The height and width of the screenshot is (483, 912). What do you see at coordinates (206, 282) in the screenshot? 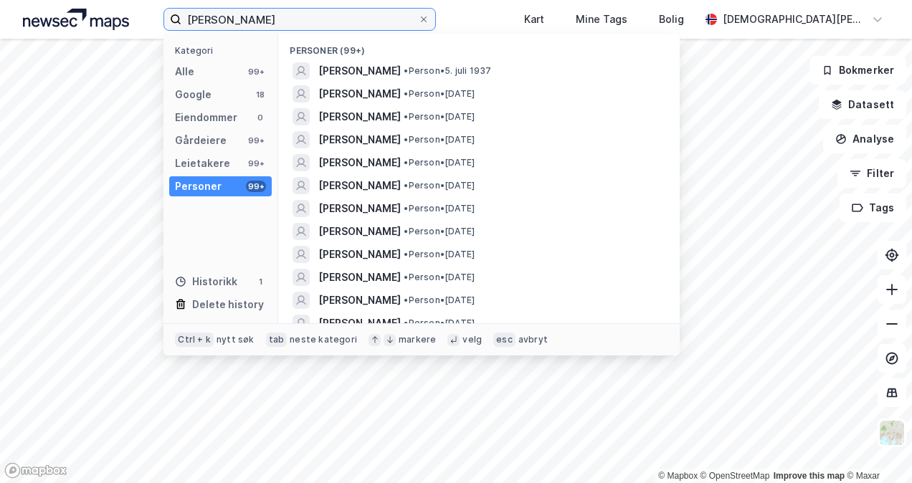
I see `div: Historikk` at bounding box center [206, 282].